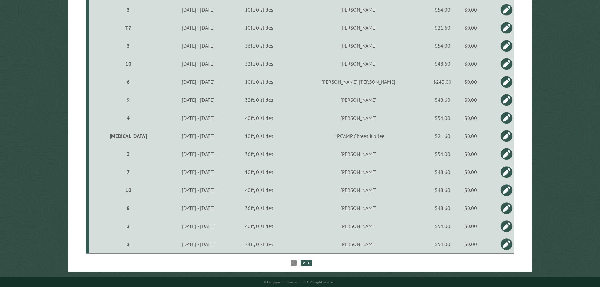  Describe the element at coordinates (359, 136) in the screenshot. I see `td: HIPCAMP Chrees Jubilee` at that location.